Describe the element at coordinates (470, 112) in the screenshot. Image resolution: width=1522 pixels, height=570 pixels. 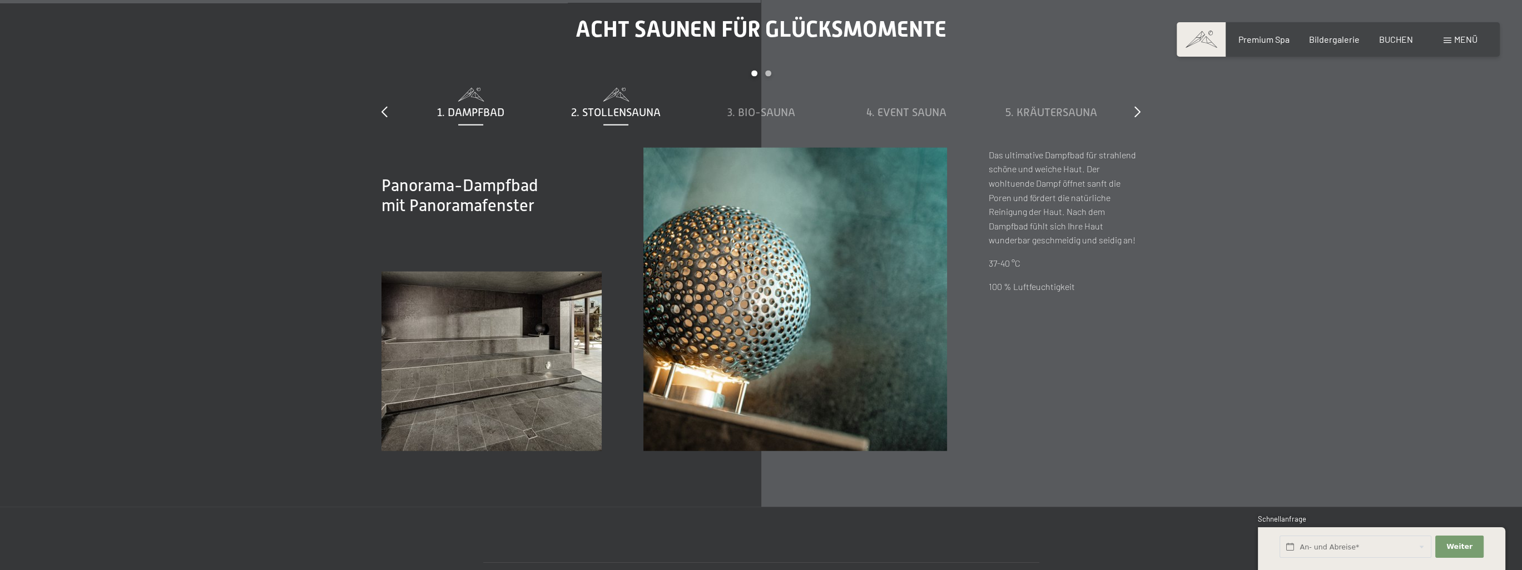
I see `span: 1. Dampfbad` at that location.